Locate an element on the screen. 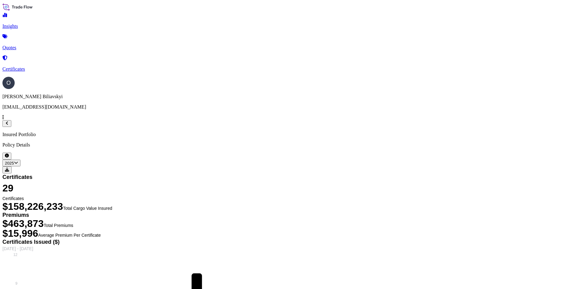 The height and width of the screenshot is (289, 587). tspan: 12 is located at coordinates (16, 255).